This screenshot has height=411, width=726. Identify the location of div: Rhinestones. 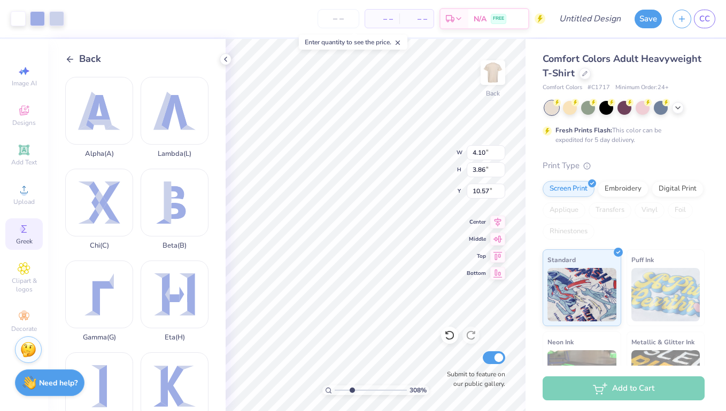
(568, 232).